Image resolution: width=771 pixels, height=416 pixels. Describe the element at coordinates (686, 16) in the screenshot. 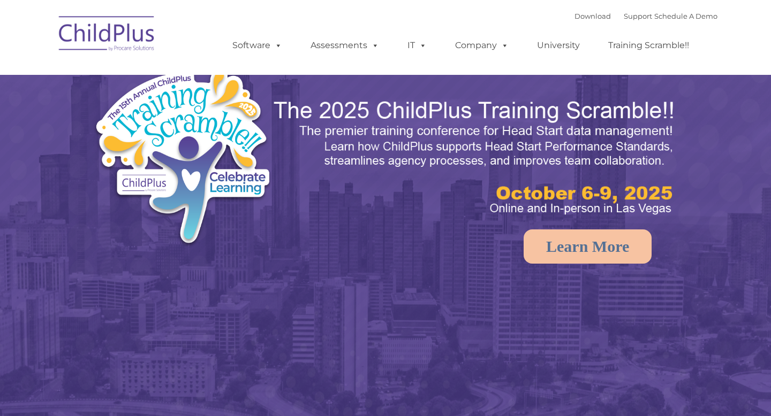

I see `a: Schedule A Demo` at that location.